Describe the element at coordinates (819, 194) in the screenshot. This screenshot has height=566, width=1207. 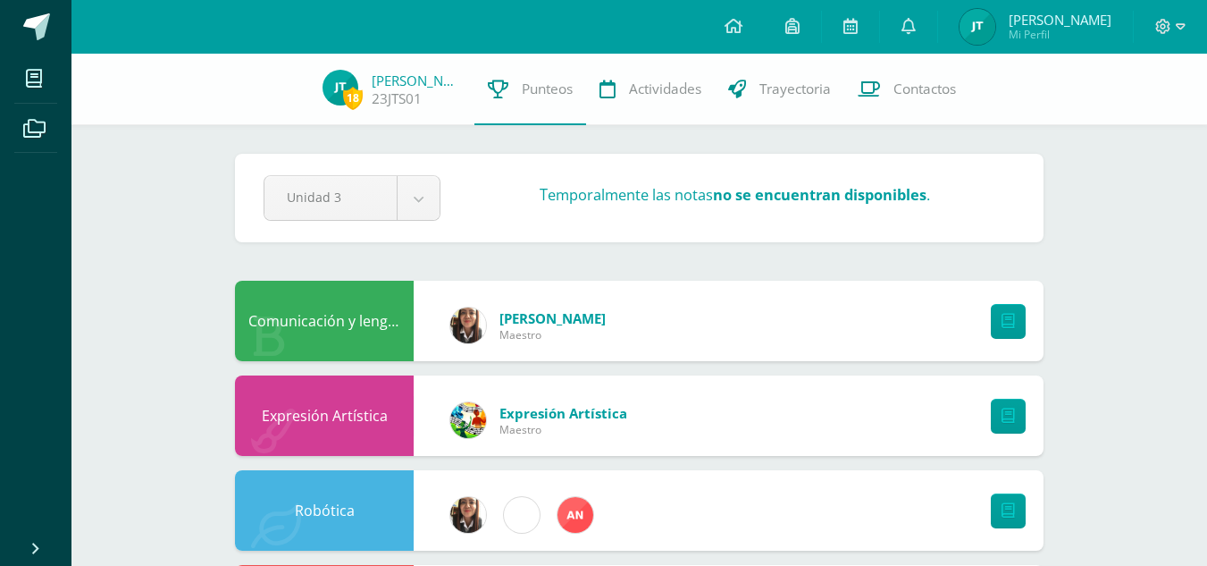
I see `strong: no se encuentran disponibles` at that location.